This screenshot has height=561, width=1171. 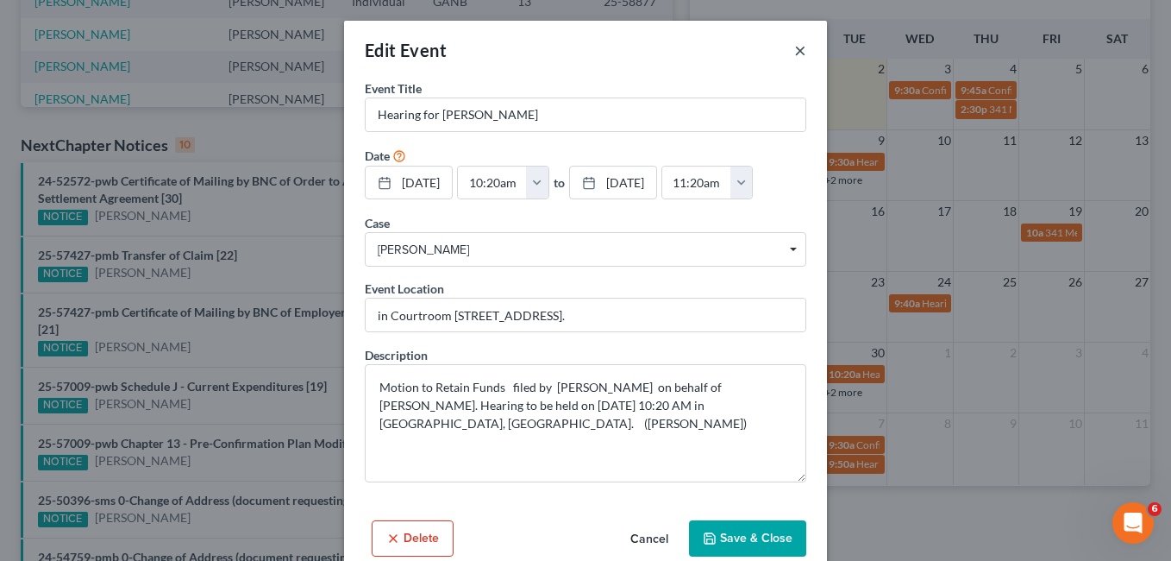 I want to click on label: to, so click(x=559, y=182).